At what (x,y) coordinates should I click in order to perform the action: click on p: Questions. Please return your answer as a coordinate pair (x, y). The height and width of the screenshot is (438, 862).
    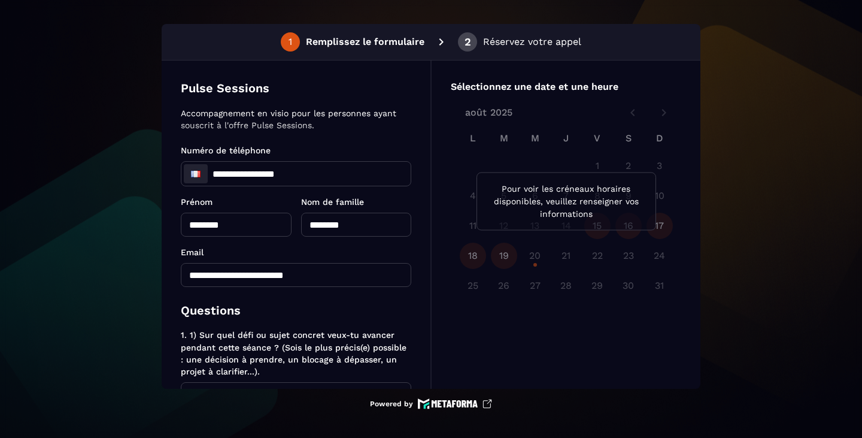
    Looking at the image, I should click on (296, 310).